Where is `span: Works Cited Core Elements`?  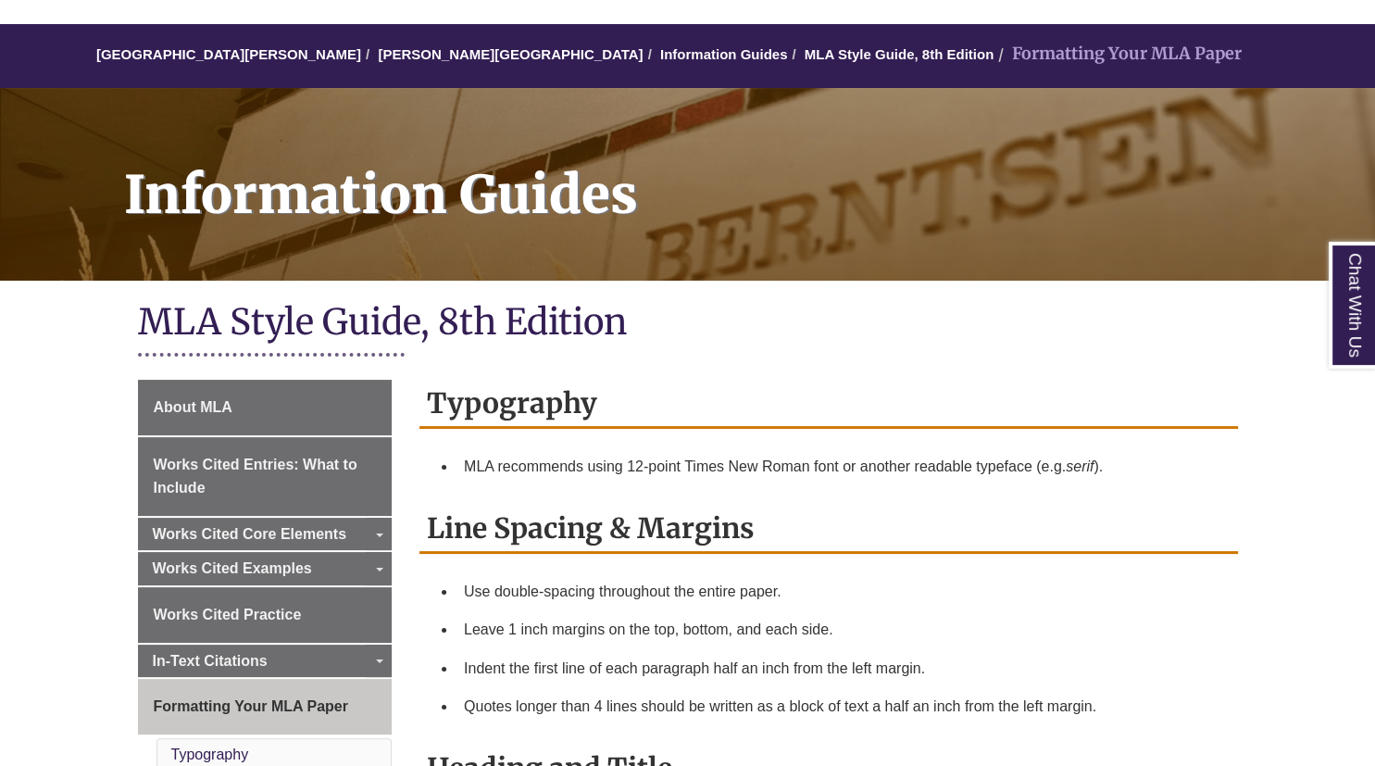
span: Works Cited Core Elements is located at coordinates (250, 533).